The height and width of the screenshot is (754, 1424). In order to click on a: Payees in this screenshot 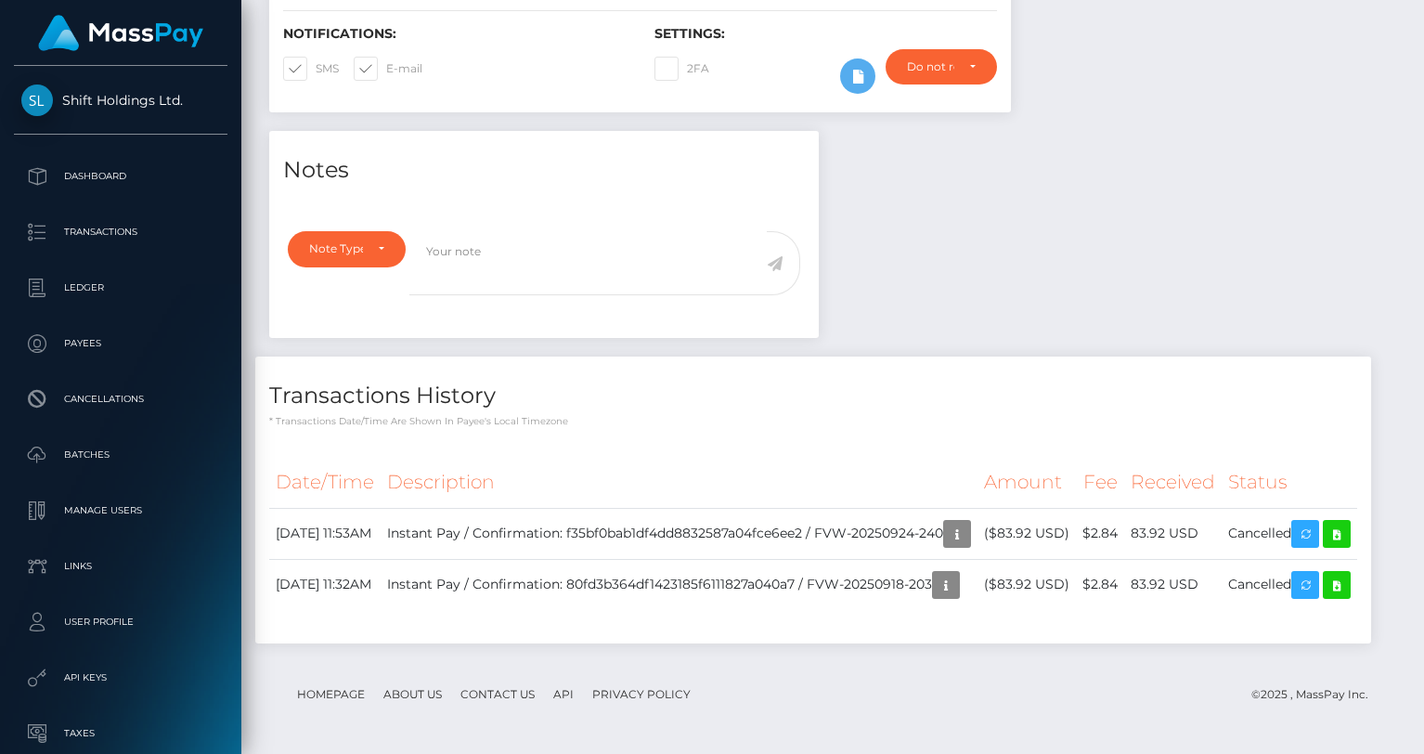, I will do `click(121, 343)`.